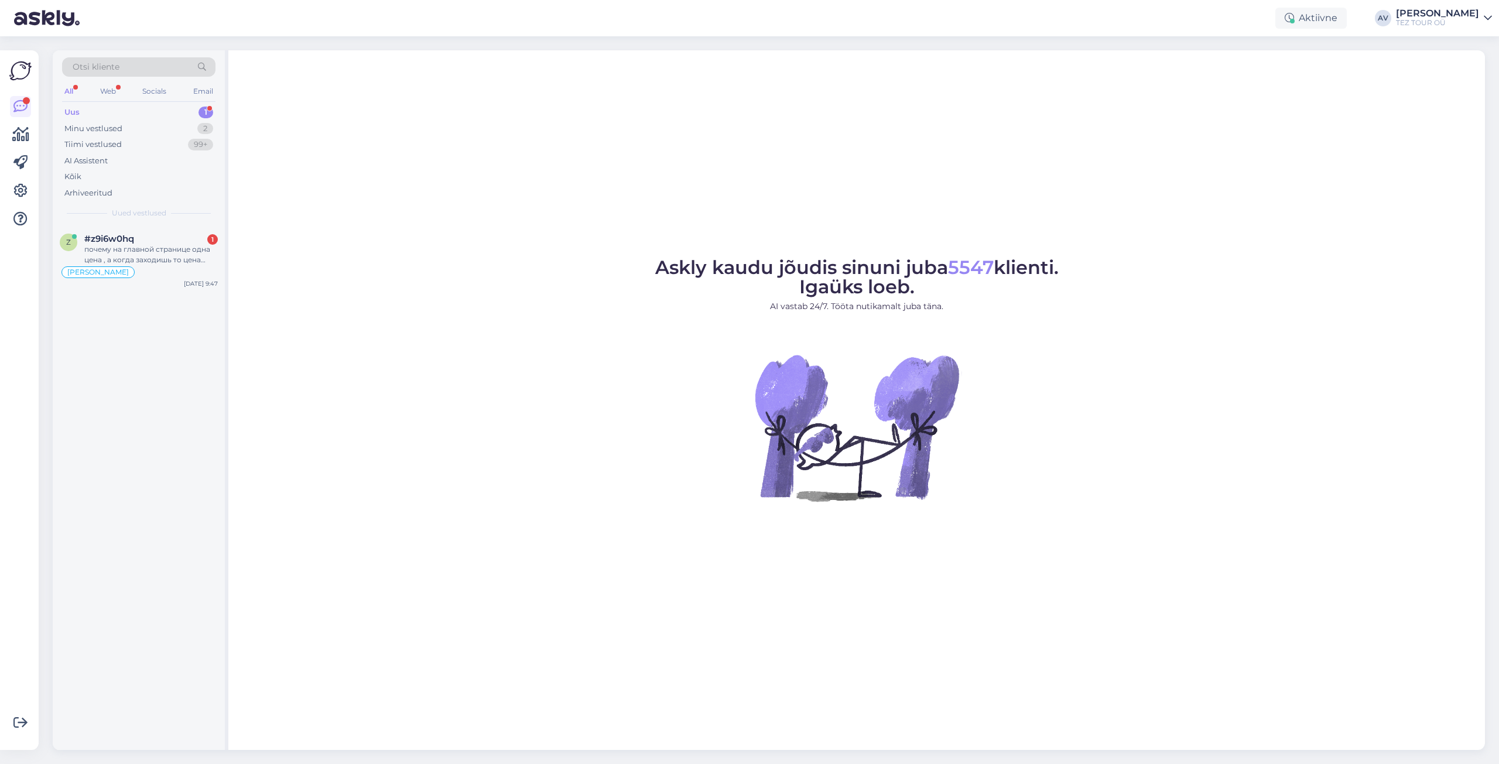  I want to click on div: Uus, so click(72, 112).